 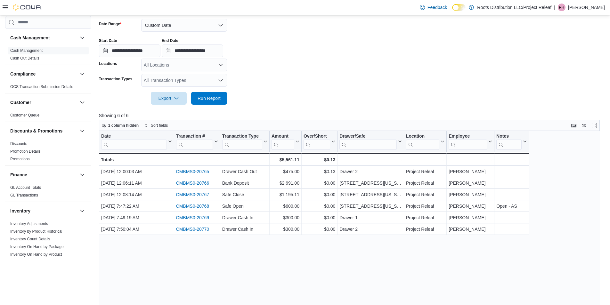 I want to click on div: Transaction Type, so click(x=242, y=136).